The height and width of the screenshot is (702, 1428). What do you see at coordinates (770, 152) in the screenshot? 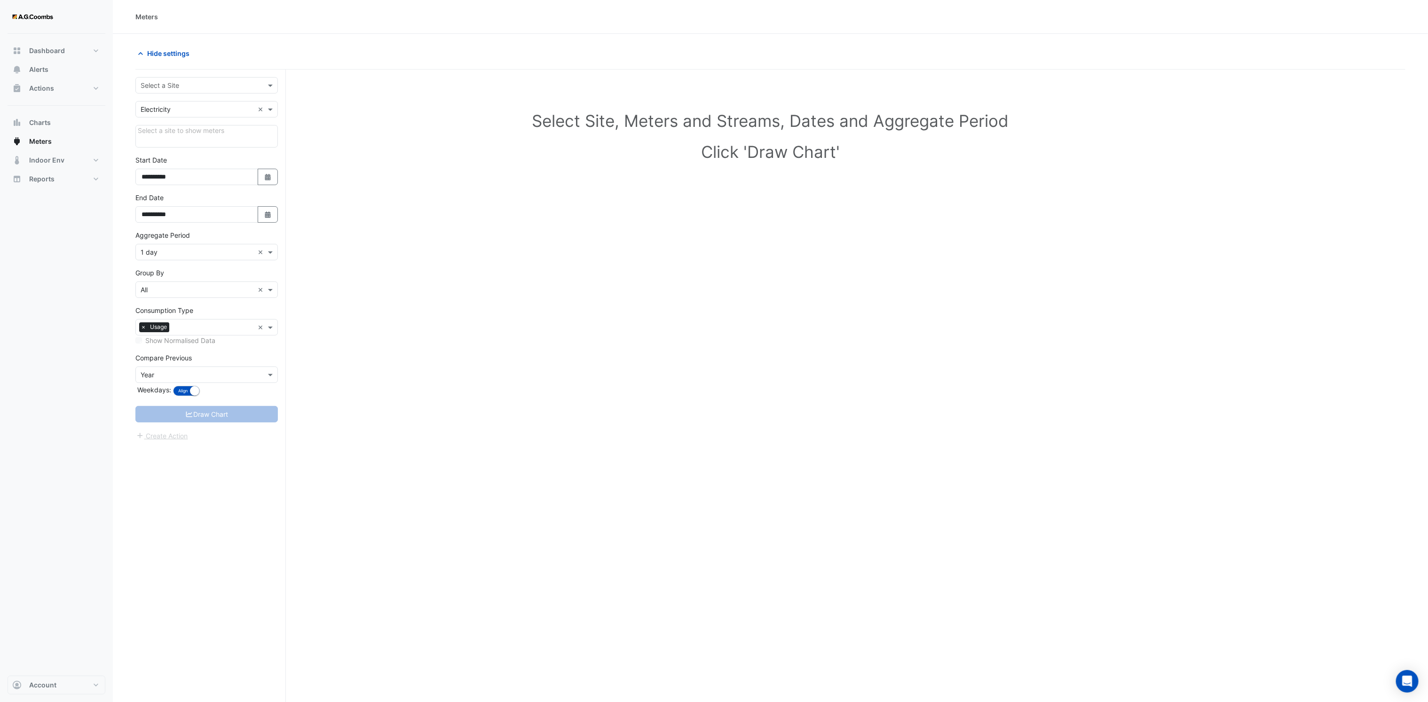
I see `h1: Click 'Draw Chart'` at bounding box center [770, 152].